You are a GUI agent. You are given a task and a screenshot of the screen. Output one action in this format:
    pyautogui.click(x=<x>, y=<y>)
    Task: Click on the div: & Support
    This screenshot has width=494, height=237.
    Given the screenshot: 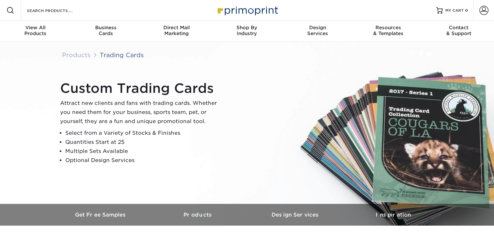 What is the action you would take?
    pyautogui.click(x=459, y=31)
    